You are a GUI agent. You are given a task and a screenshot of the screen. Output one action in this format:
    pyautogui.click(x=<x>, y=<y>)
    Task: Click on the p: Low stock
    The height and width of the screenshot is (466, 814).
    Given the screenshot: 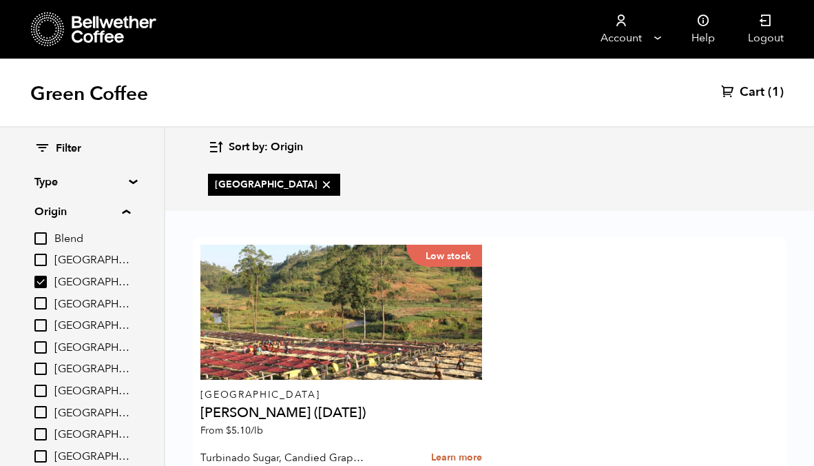 What is the action you would take?
    pyautogui.click(x=444, y=256)
    